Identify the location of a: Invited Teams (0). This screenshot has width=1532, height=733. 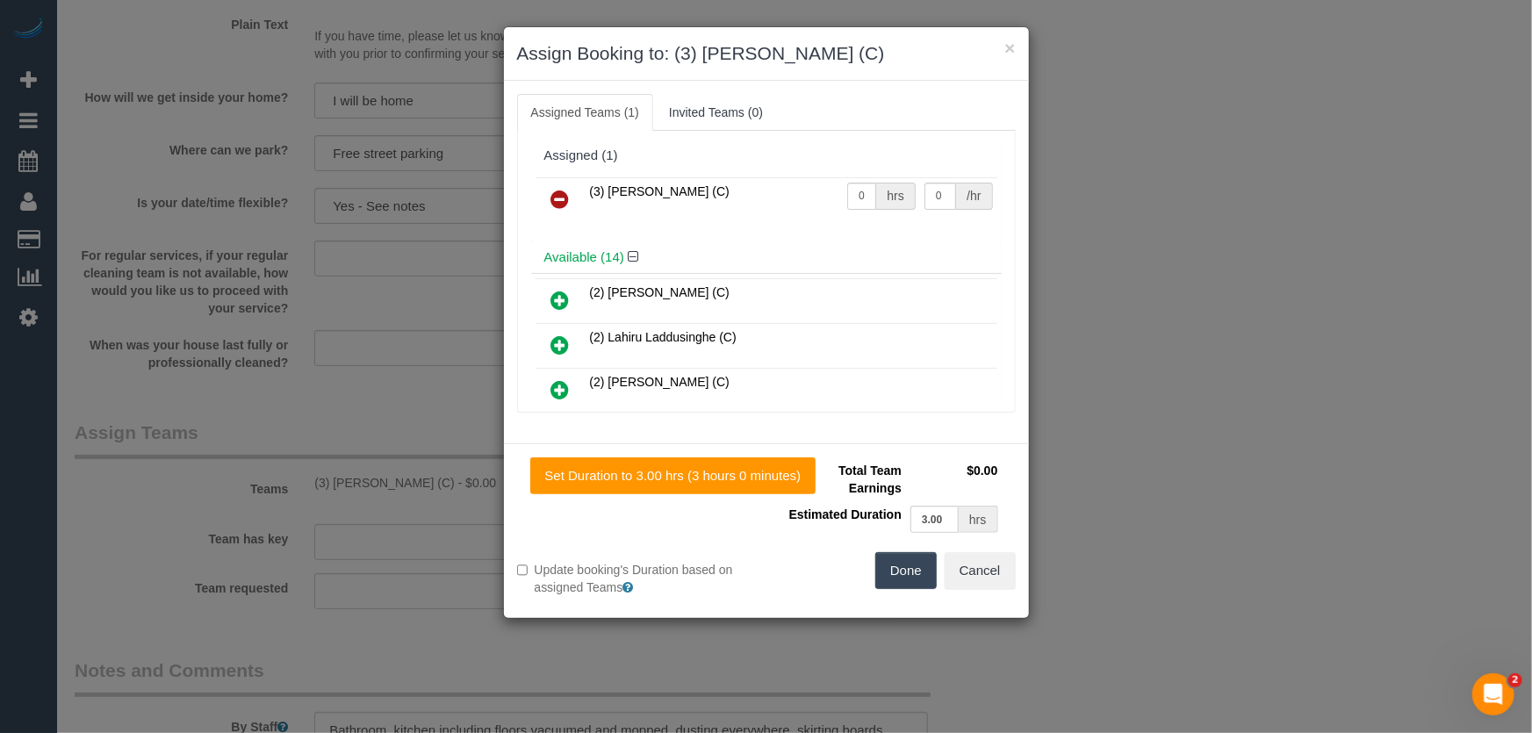
(716, 112).